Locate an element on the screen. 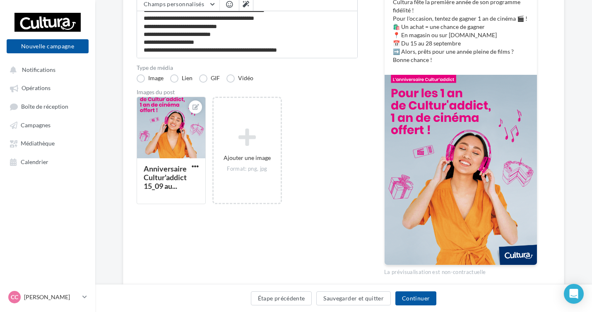  div: Images du post is located at coordinates (247, 92).